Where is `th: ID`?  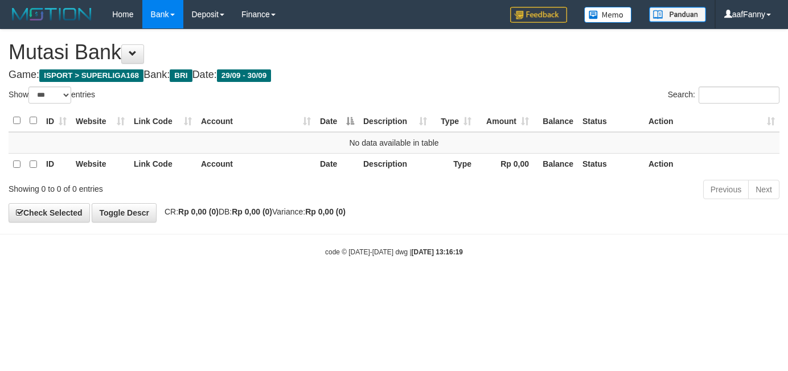 th: ID is located at coordinates (56, 164).